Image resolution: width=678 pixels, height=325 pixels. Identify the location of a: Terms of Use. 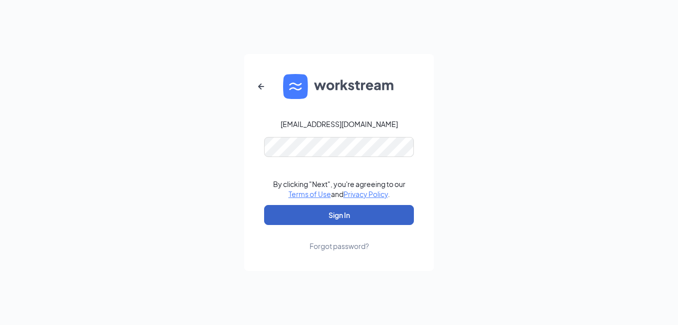
(310, 194).